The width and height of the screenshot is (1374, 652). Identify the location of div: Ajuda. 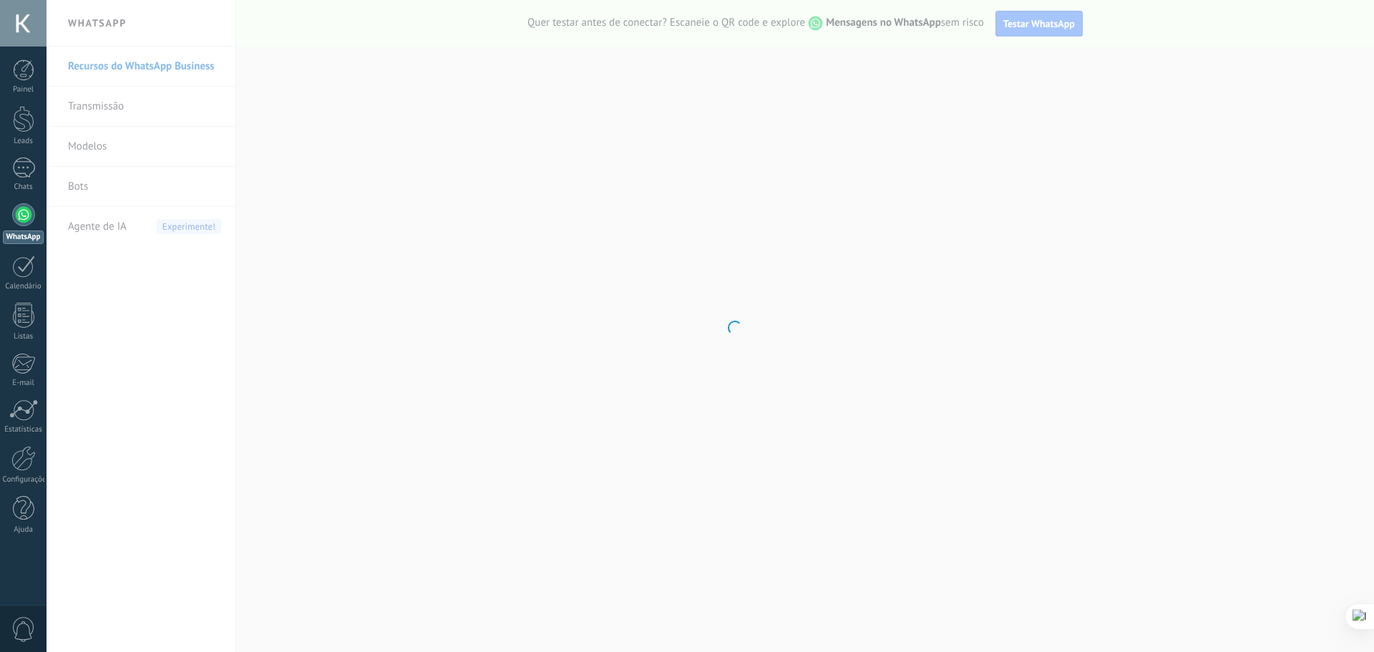
(24, 530).